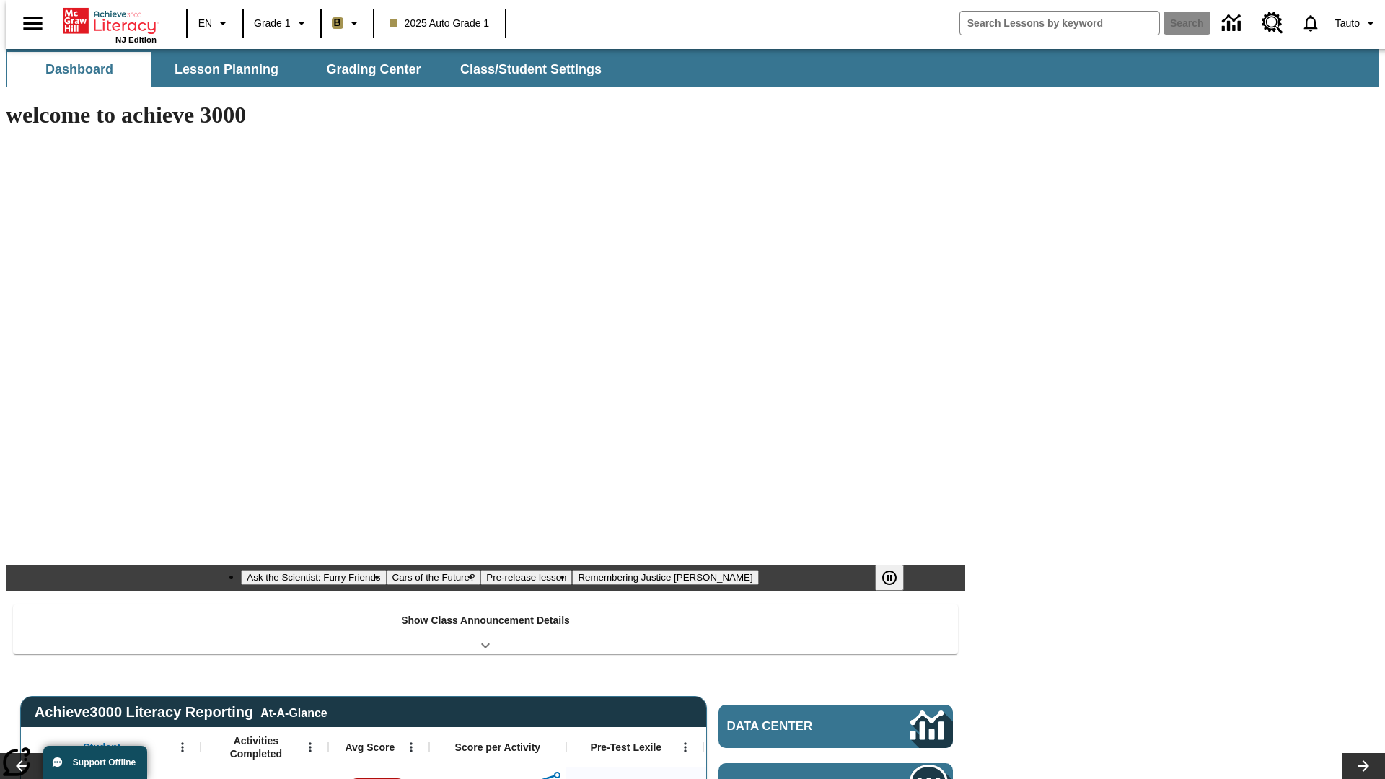  What do you see at coordinates (110, 21) in the screenshot?
I see `a: Home` at bounding box center [110, 21].